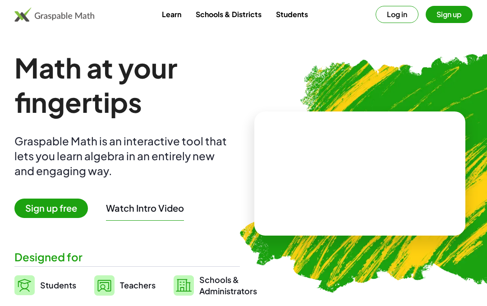 The height and width of the screenshot is (306, 487). What do you see at coordinates (125, 285) in the screenshot?
I see `a: Teachers` at bounding box center [125, 285].